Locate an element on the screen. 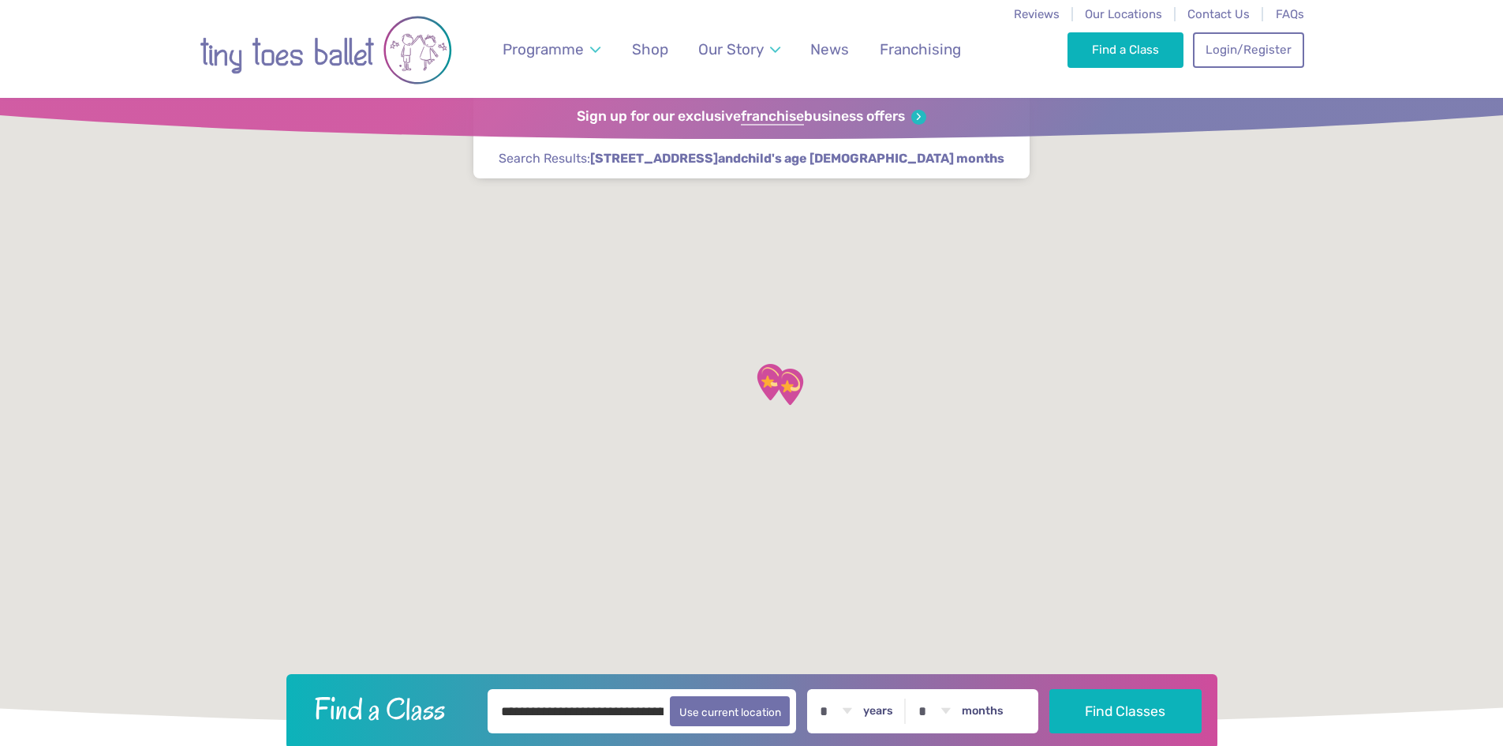 This screenshot has width=1503, height=746. label: months is located at coordinates (982, 711).